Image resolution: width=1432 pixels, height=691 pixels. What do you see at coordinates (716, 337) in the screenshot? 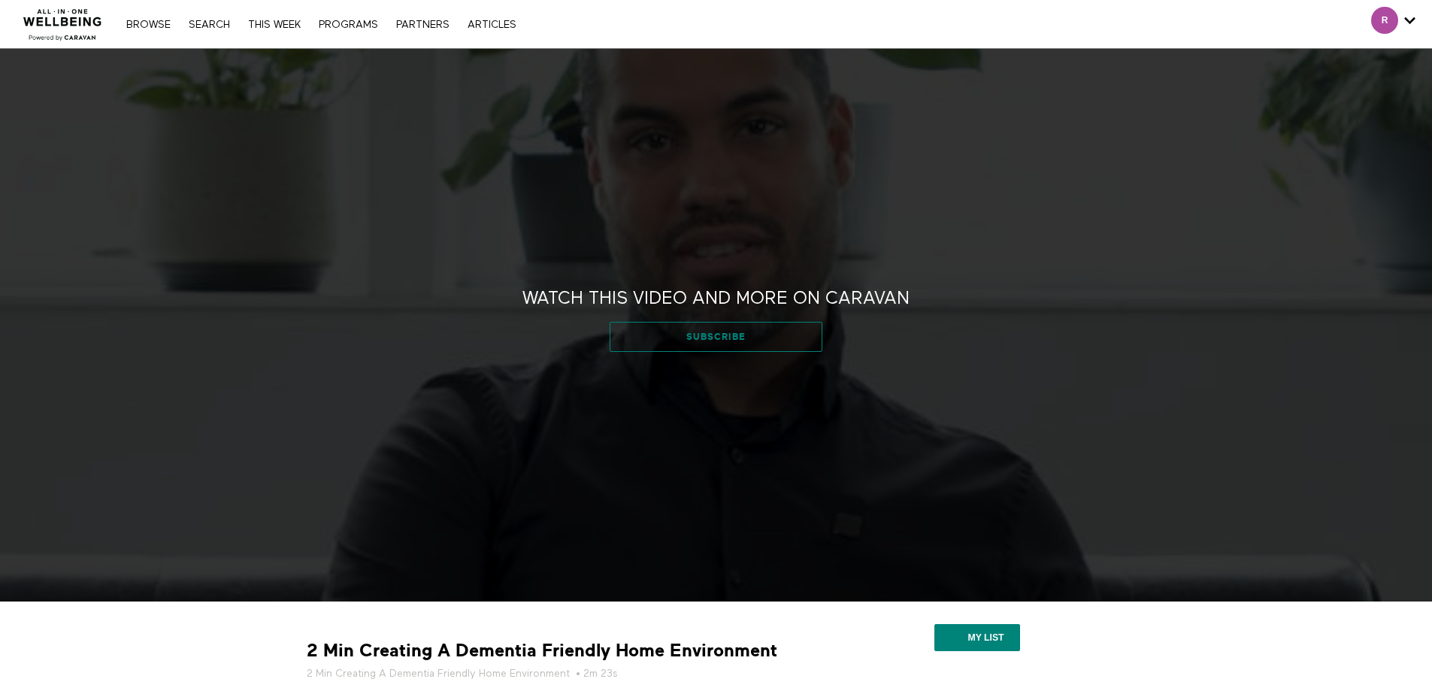
I see `a: Subscribe` at bounding box center [716, 337].